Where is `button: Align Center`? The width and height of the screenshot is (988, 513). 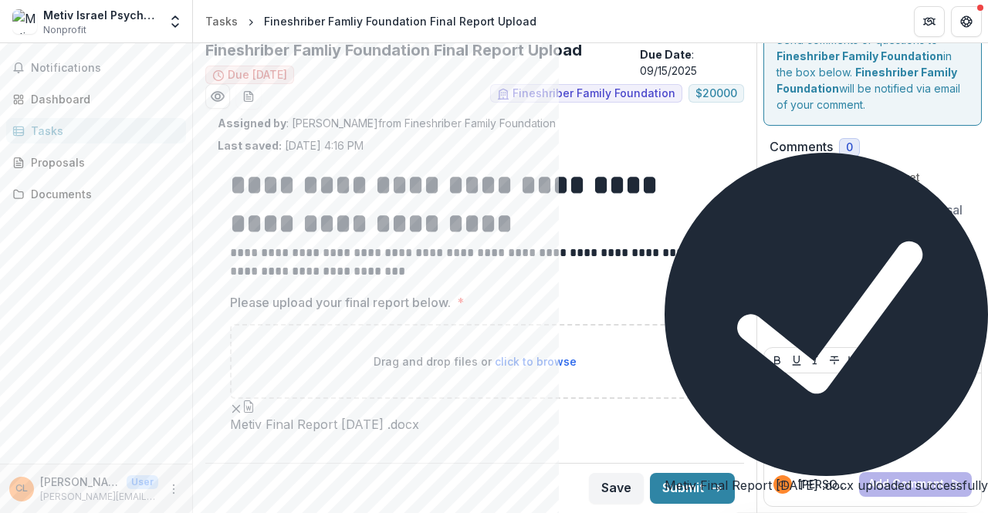 button: Align Center is located at coordinates (949, 360).